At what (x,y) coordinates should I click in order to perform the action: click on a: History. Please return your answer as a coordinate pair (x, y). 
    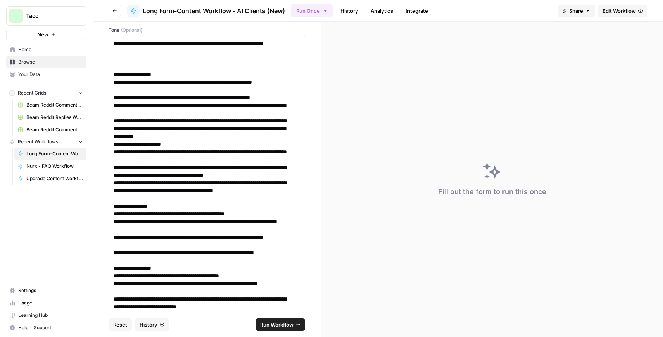
    Looking at the image, I should click on (349, 11).